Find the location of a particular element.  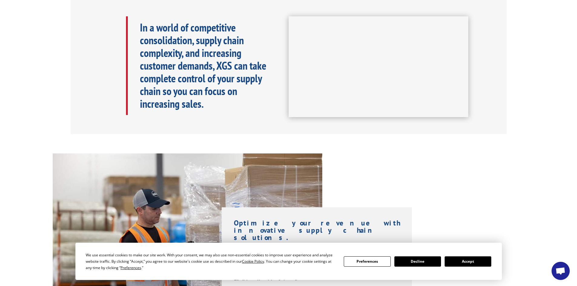

h1: Optimize your revenue with innovative supply chain solutions. is located at coordinates (317, 232).